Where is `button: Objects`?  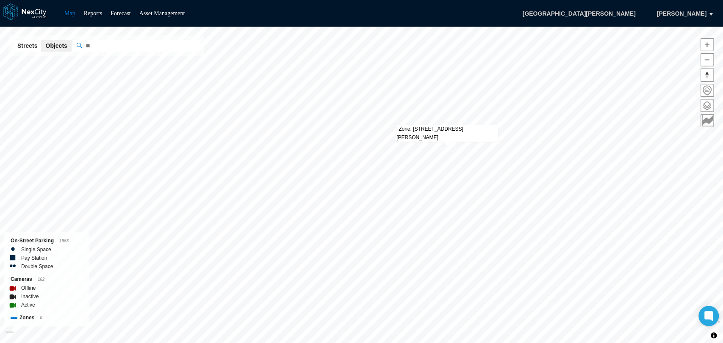
button: Objects is located at coordinates (56, 46).